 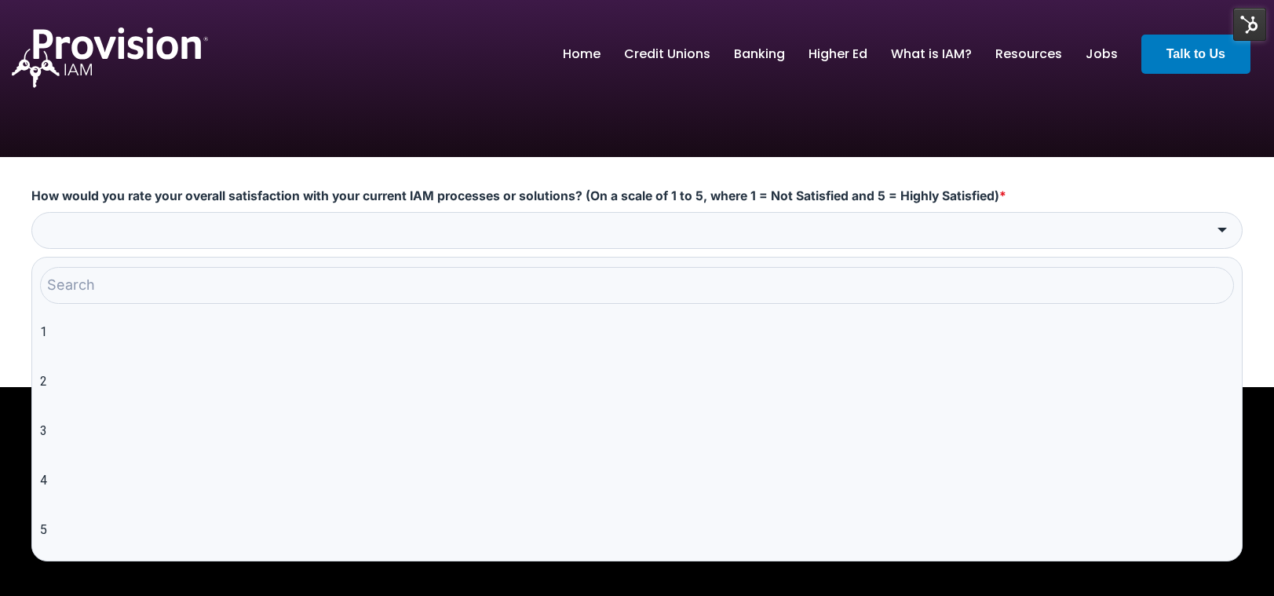 I want to click on nav: menu, so click(x=840, y=54).